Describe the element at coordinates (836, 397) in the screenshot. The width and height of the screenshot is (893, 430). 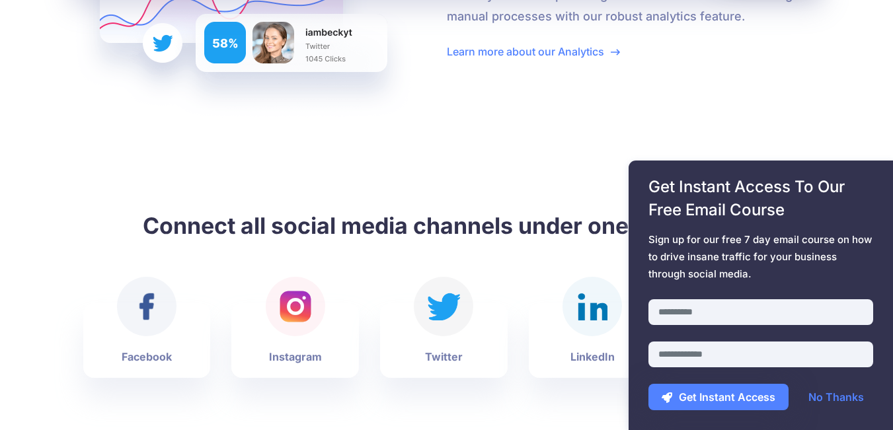
I see `a: No Thanks` at that location.